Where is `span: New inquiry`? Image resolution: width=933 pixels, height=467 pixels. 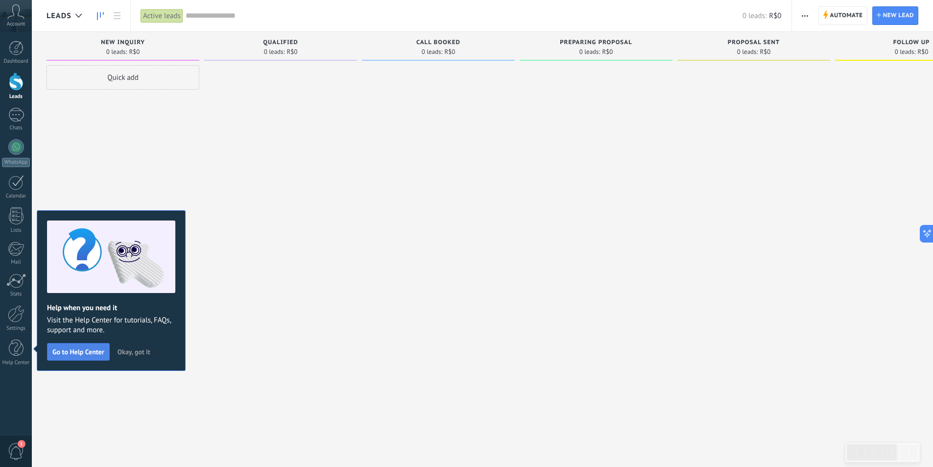
span: New inquiry is located at coordinates (123, 43).